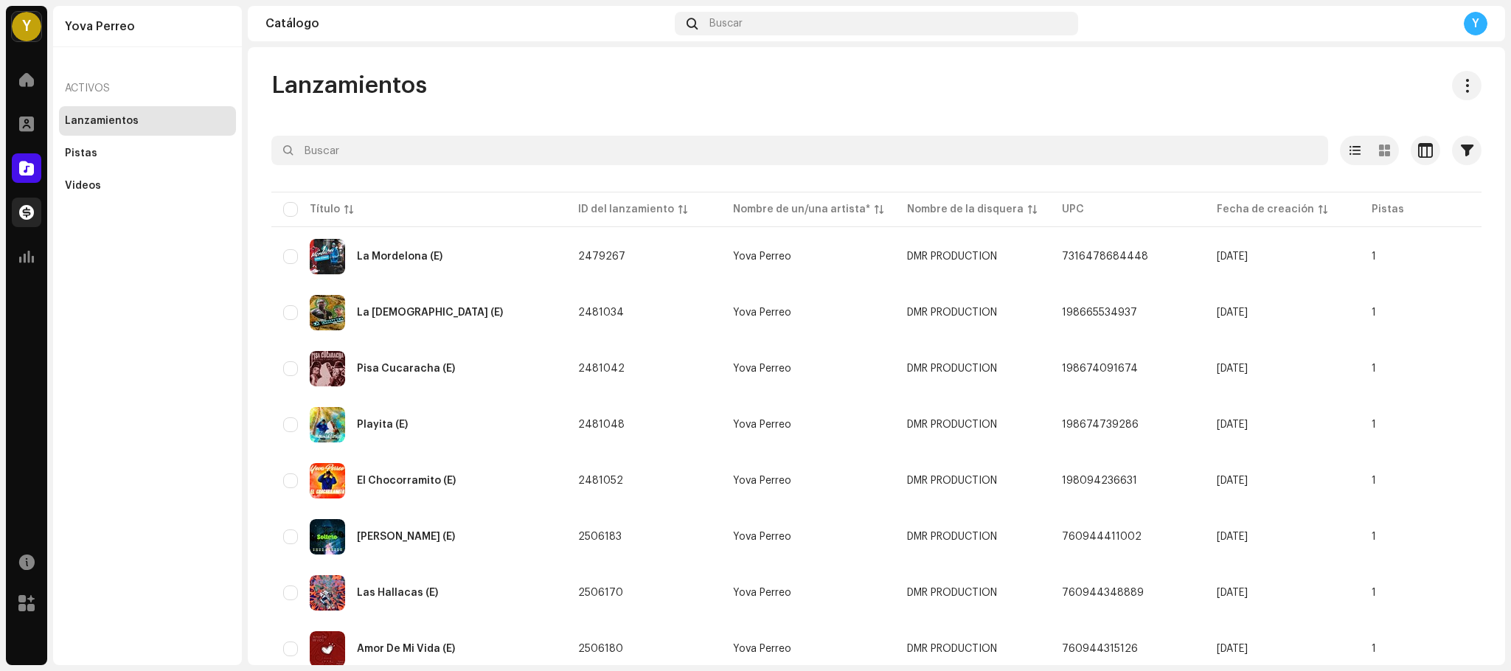  I want to click on div: Pisa Cucaracha (E), so click(406, 369).